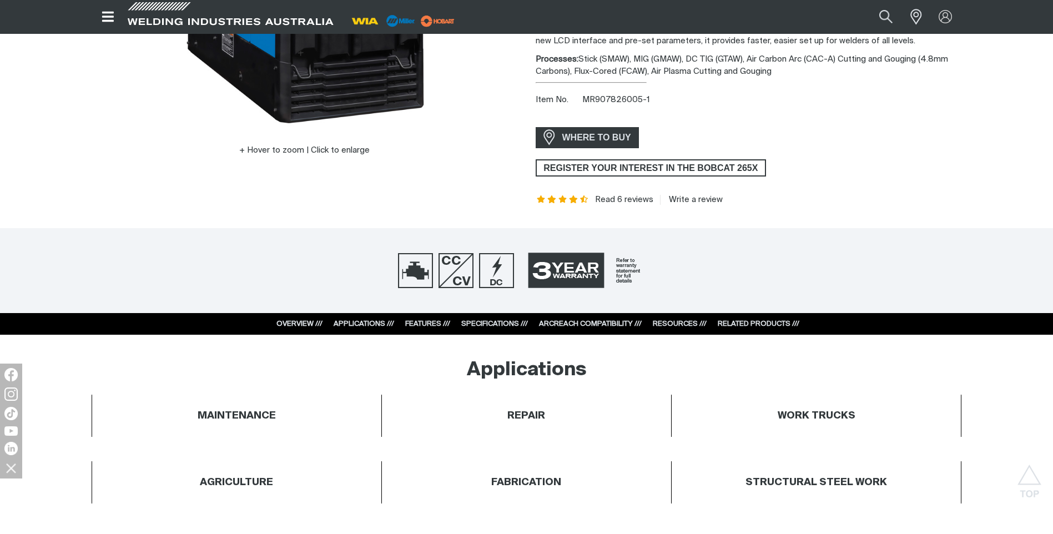 The width and height of the screenshot is (1053, 534). What do you see at coordinates (364, 324) in the screenshot?
I see `a: APPLICATIONS ///` at bounding box center [364, 324].